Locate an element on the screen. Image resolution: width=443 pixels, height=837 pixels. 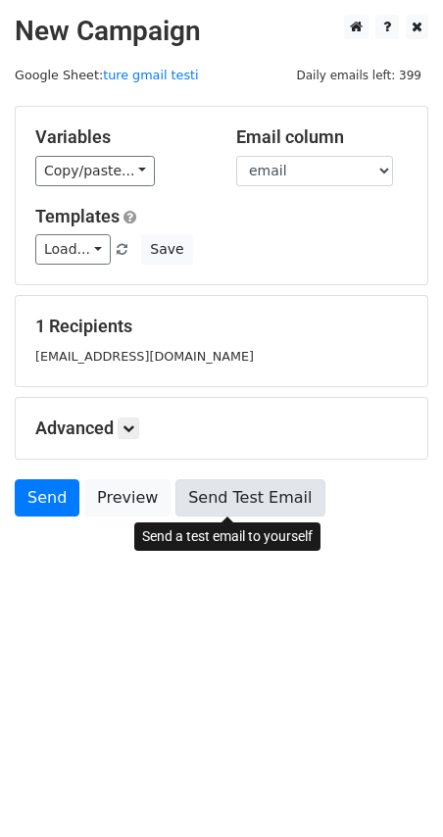
a: Send is located at coordinates (47, 498).